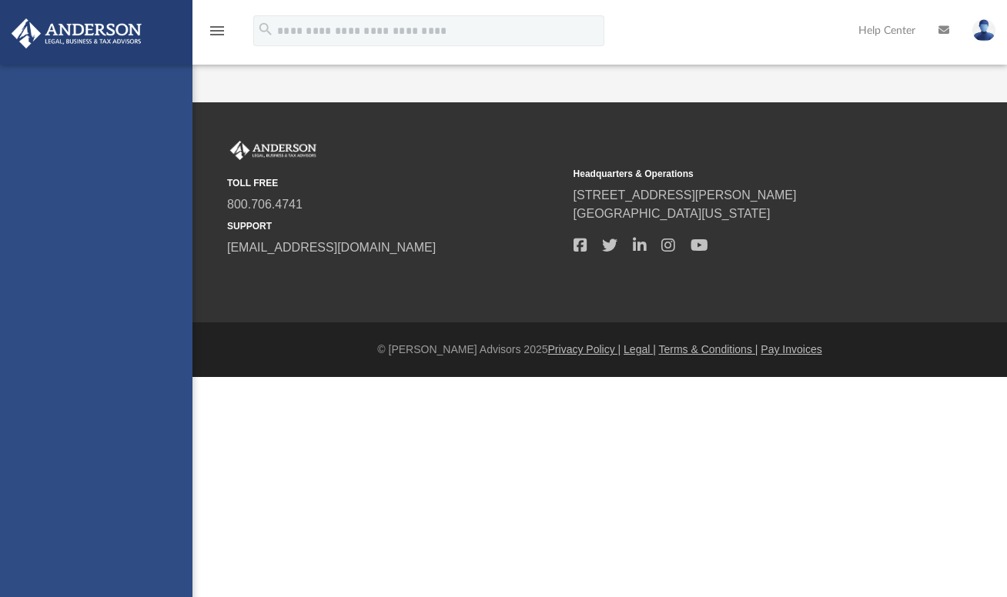 The width and height of the screenshot is (1007, 597). I want to click on small: TOLL FREE, so click(395, 183).